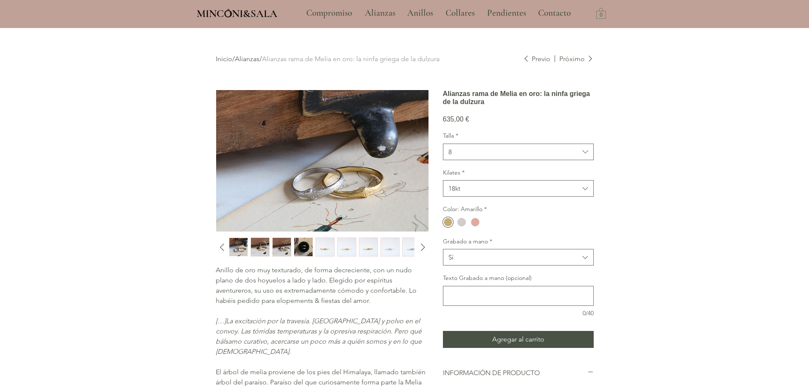  Describe the element at coordinates (282, 247) in the screenshot. I see `div: 3 / 11` at that location.